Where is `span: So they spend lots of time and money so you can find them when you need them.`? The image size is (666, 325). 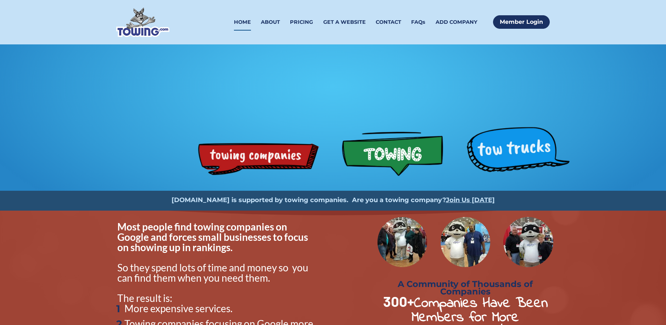 span: So they spend lots of time and money so you can find them when you need them. is located at coordinates (214, 272).